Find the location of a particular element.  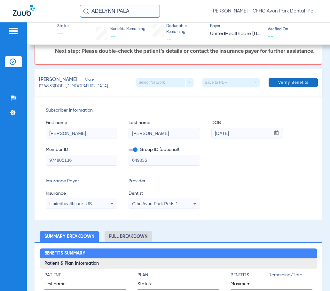

span: Provider is located at coordinates (165, 181).